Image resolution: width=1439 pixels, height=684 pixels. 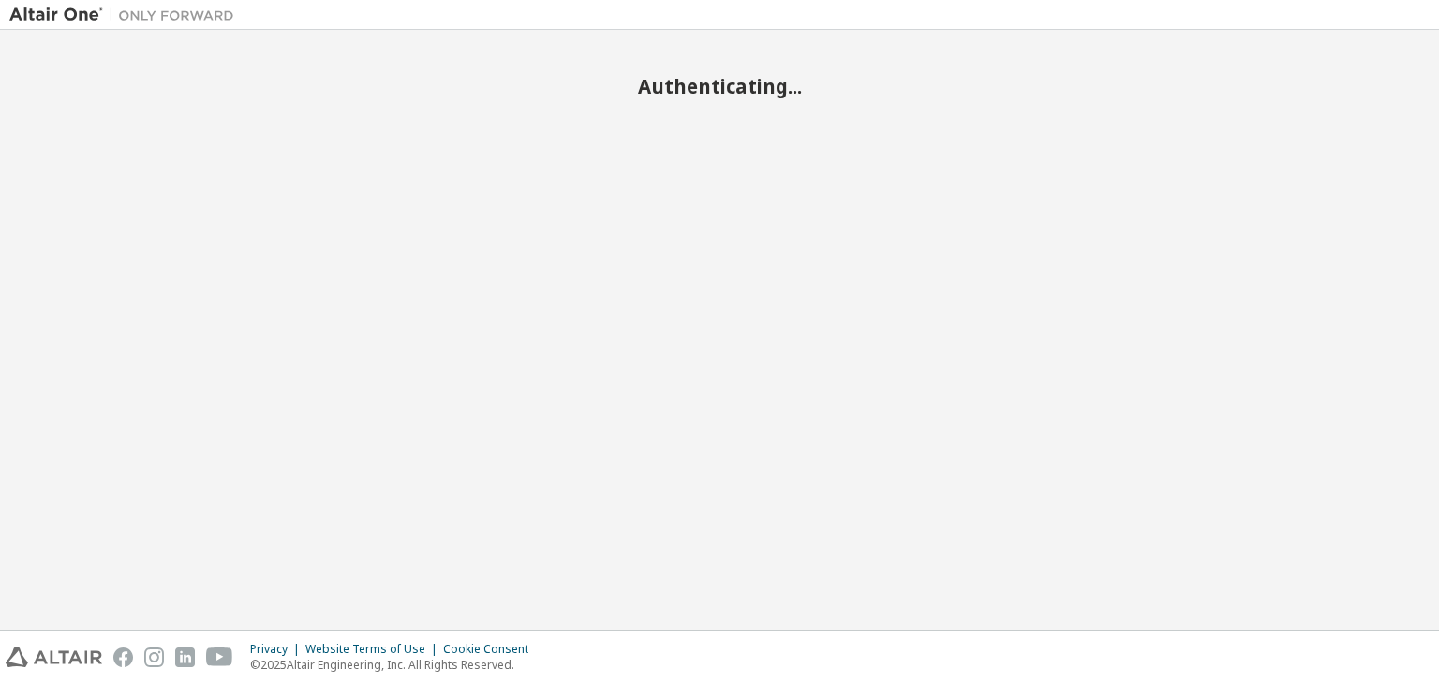 I want to click on img: Altair One, so click(x=126, y=15).